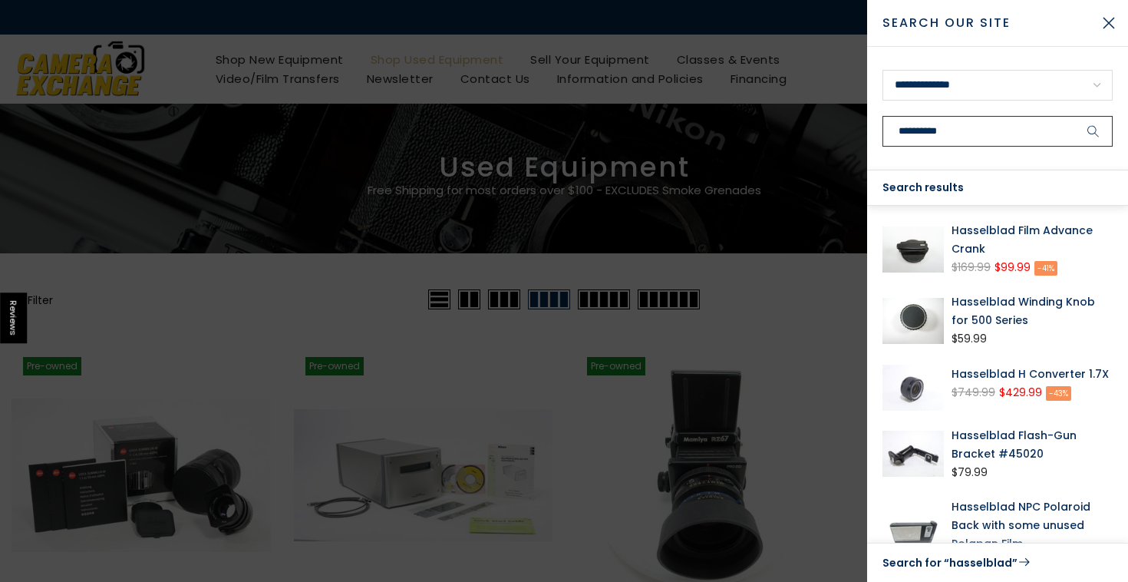 This screenshot has height=582, width=1128. I want to click on div: $79.99, so click(969, 472).